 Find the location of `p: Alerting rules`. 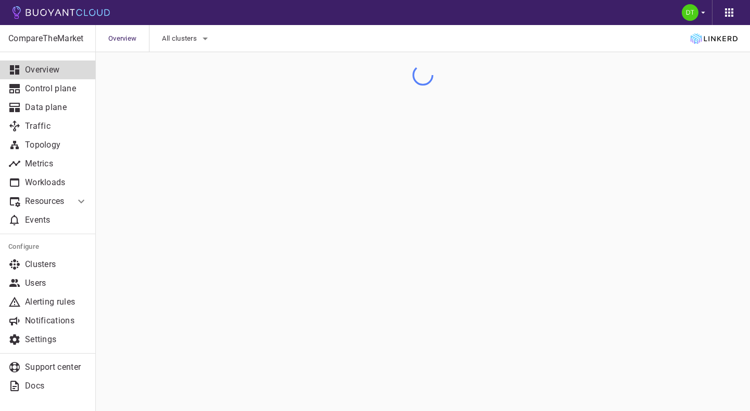

p: Alerting rules is located at coordinates (56, 302).